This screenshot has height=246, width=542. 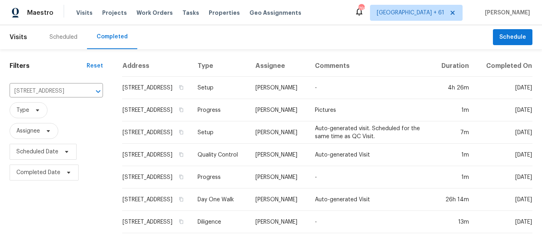 What do you see at coordinates (220, 155) in the screenshot?
I see `td: Quality Control` at bounding box center [220, 155].